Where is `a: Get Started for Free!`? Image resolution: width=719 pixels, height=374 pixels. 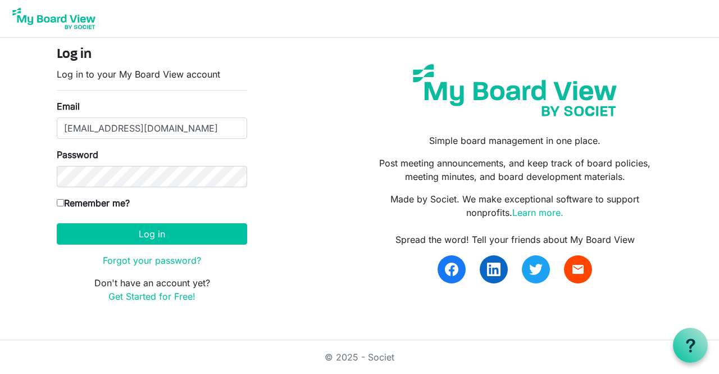 a: Get Started for Free! is located at coordinates (152, 296).